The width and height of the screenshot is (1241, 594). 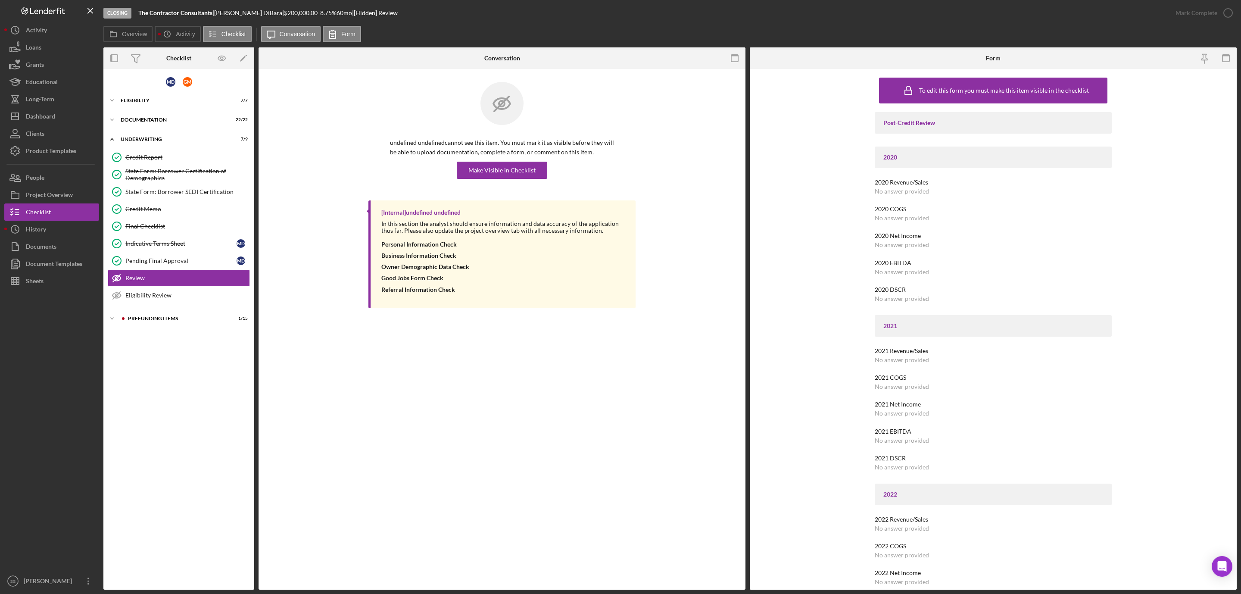 I want to click on div: Eligibility, so click(x=173, y=100).